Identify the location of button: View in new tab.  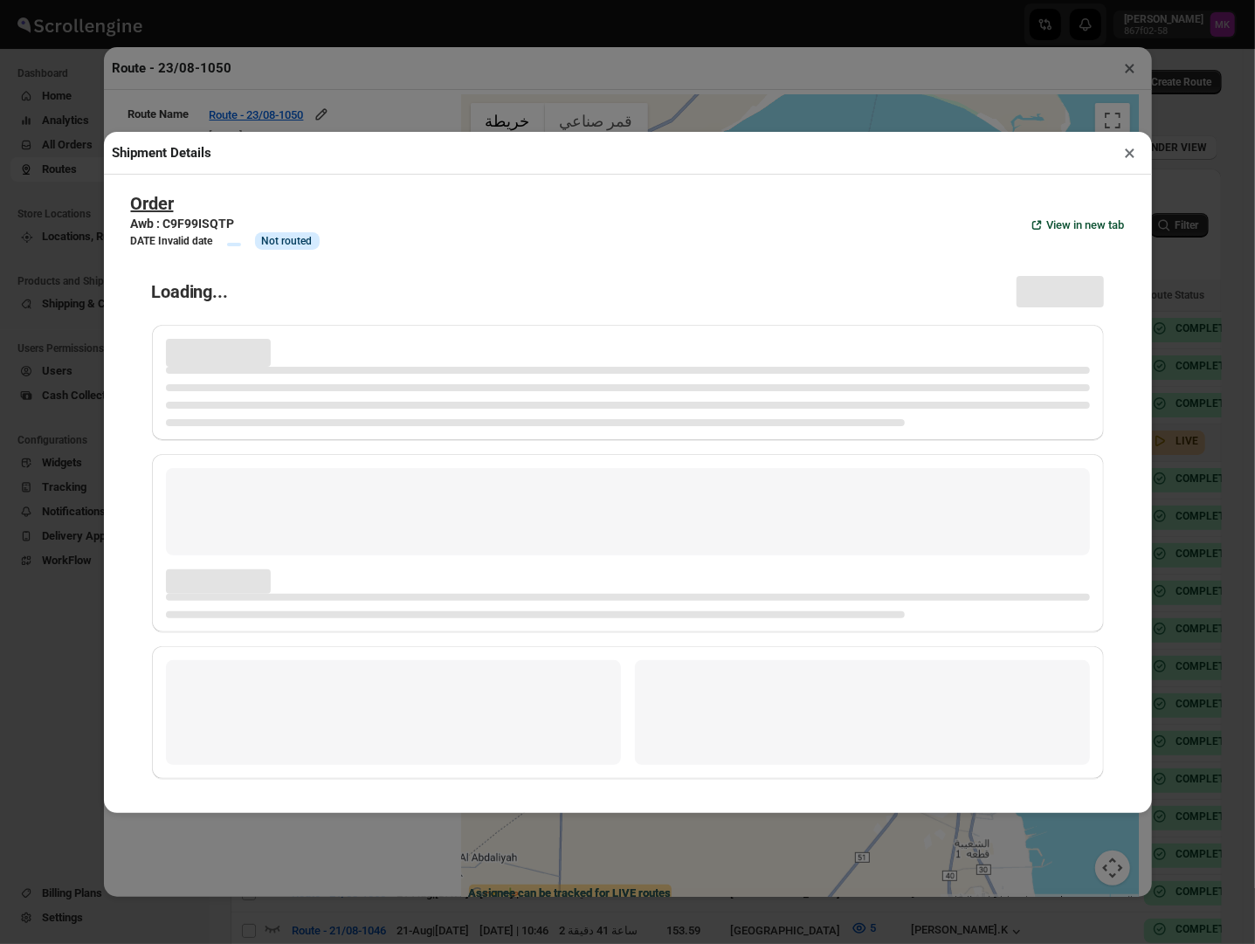
(1076, 225).